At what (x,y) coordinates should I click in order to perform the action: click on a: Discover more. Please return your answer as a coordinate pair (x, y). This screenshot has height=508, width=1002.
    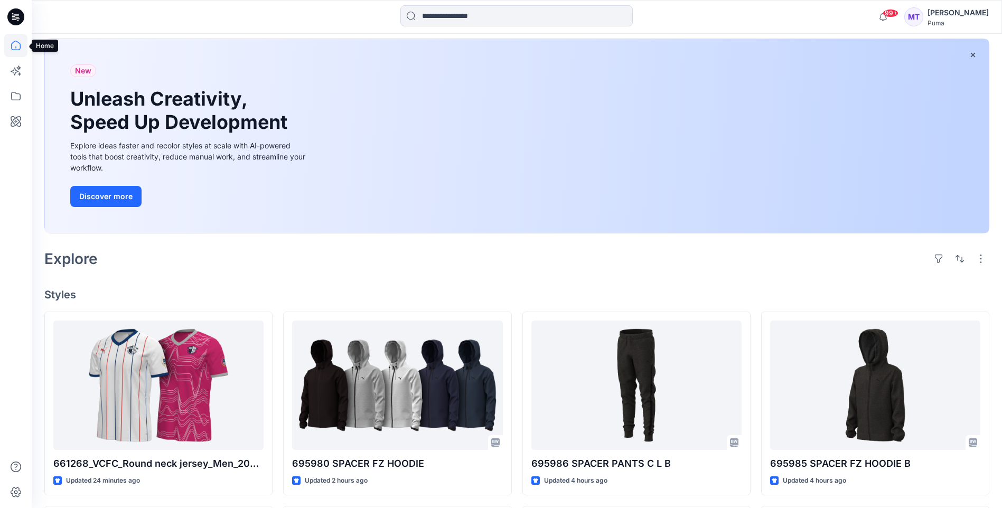
    Looking at the image, I should click on (189, 196).